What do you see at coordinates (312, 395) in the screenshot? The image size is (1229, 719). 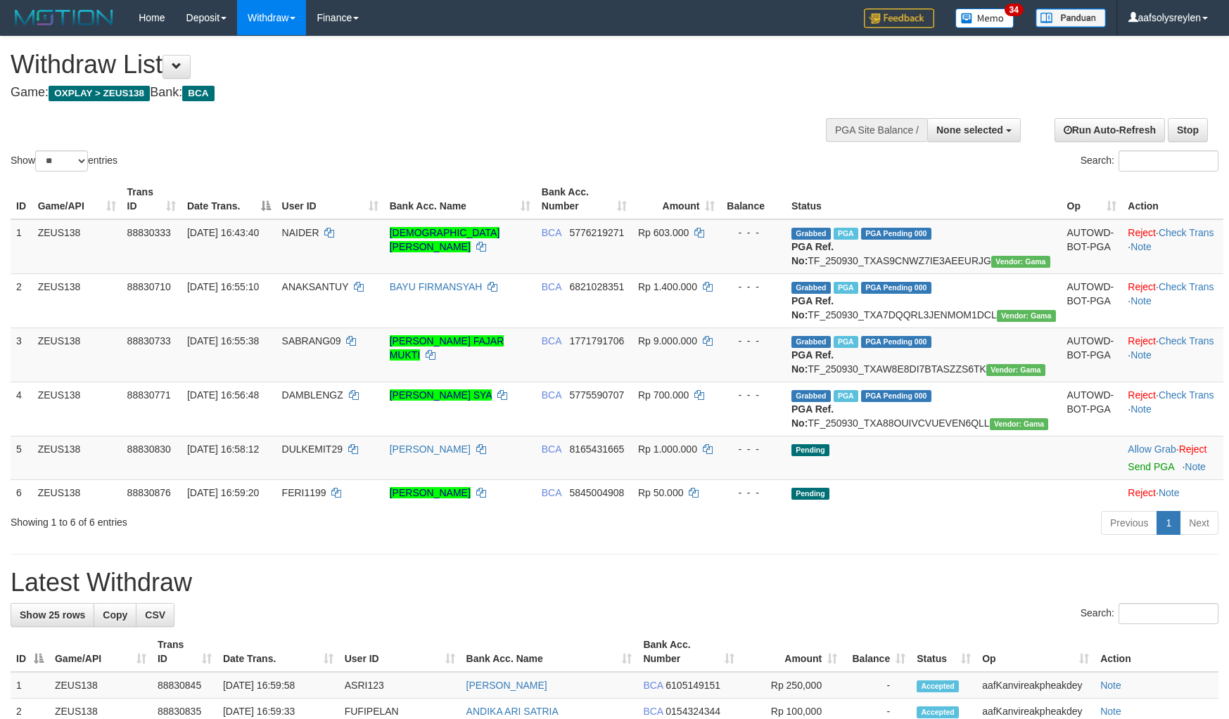 I see `span: DAMBLENGZ` at bounding box center [312, 395].